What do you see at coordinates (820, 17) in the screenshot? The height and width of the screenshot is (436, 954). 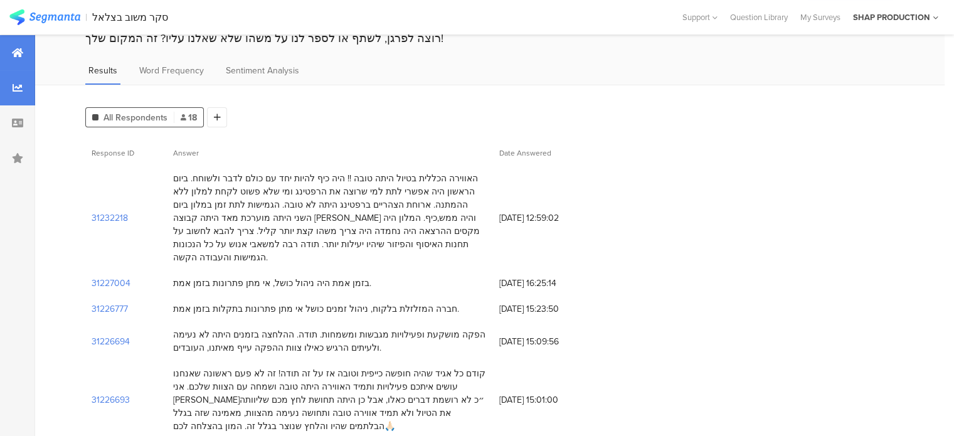 I see `a: My Surveys` at bounding box center [820, 17].